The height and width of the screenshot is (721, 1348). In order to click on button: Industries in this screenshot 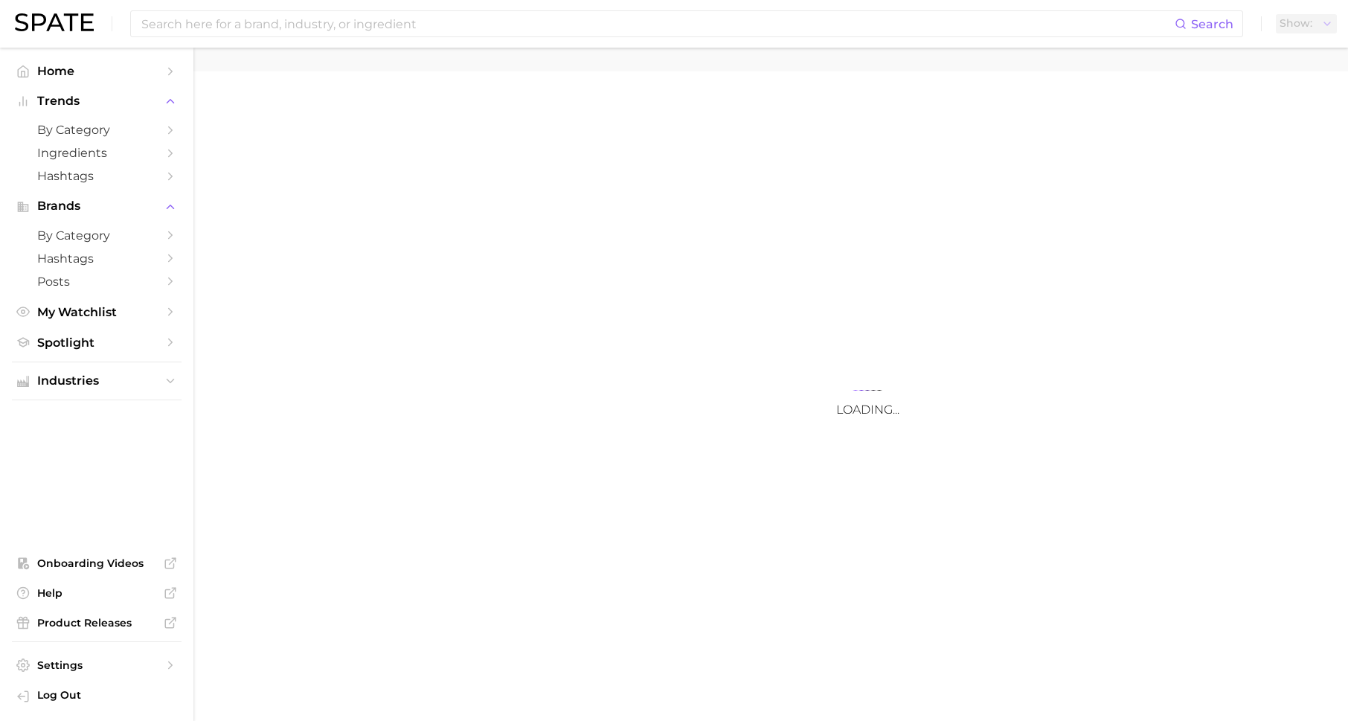, I will do `click(97, 381)`.